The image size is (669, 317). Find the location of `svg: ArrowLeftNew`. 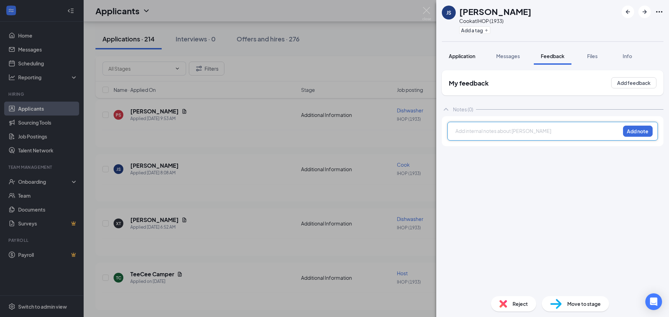

svg: ArrowLeftNew is located at coordinates (628, 12).